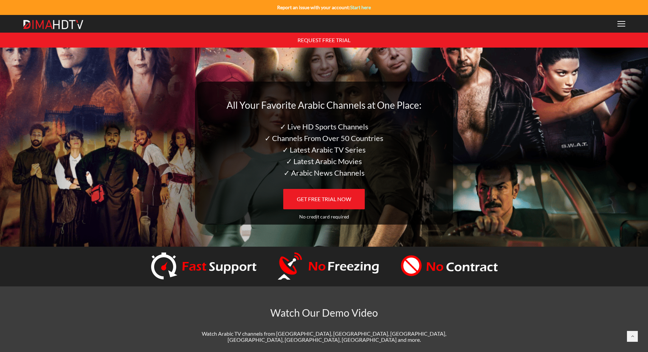 Image resolution: width=648 pixels, height=352 pixels. I want to click on span: ✓ Latest Arabic Movies, so click(324, 161).